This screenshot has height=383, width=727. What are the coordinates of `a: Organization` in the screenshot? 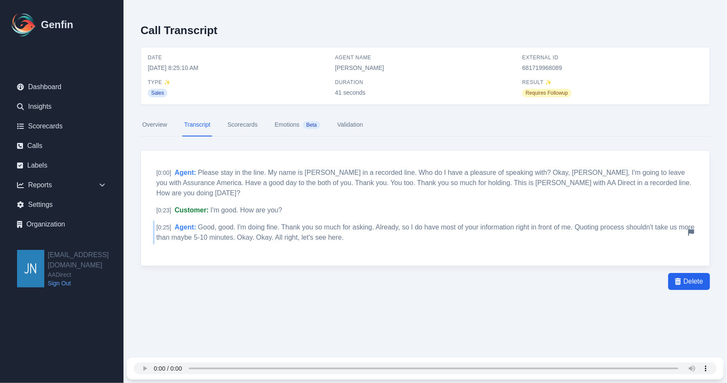 It's located at (62, 224).